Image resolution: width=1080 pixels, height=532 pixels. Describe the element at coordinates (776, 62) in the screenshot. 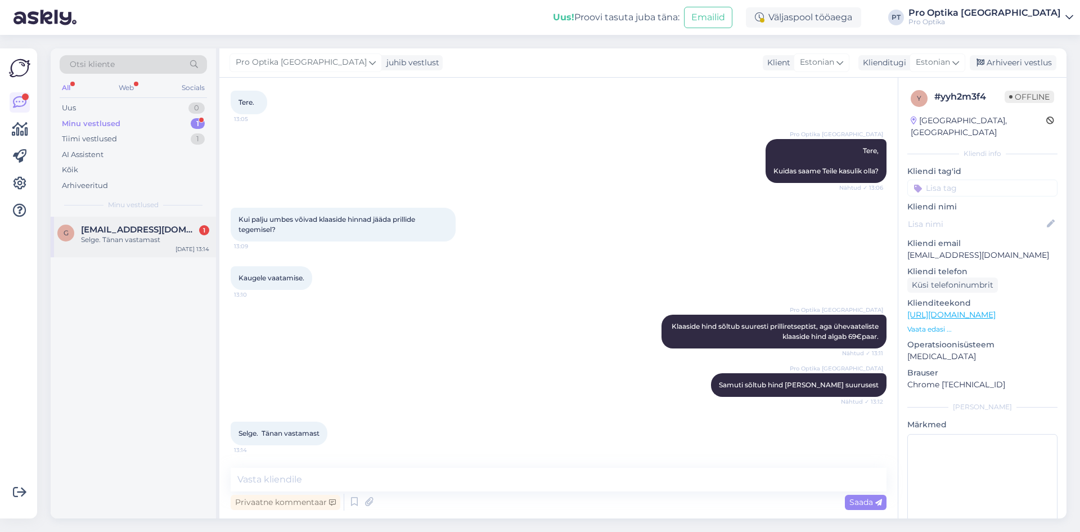

I see `div: Klient` at that location.